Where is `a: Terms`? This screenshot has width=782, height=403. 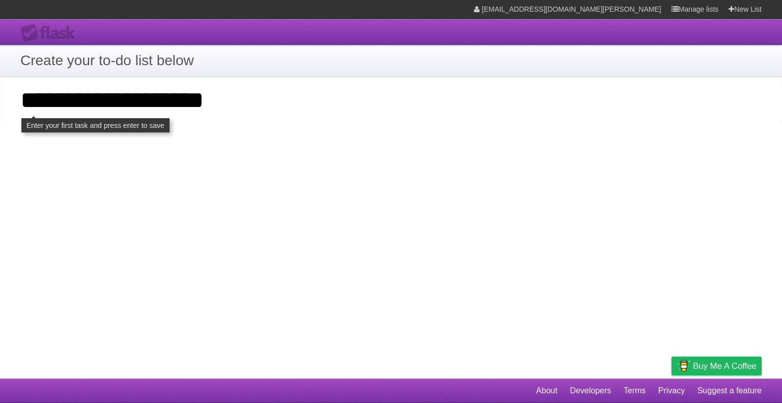 a: Terms is located at coordinates (635, 391).